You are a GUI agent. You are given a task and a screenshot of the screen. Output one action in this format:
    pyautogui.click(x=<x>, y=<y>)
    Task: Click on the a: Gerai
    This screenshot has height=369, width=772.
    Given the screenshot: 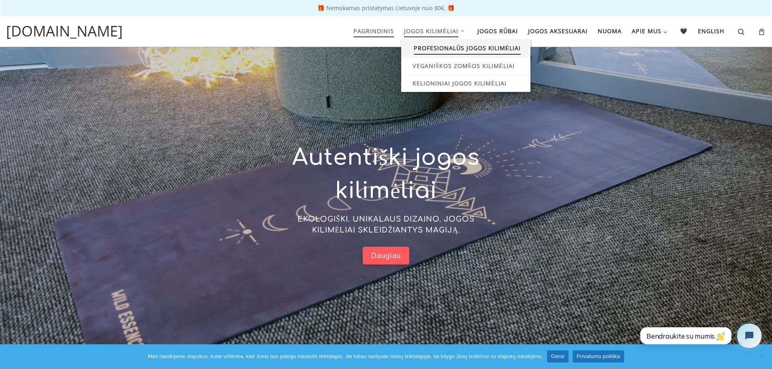 What is the action you would take?
    pyautogui.click(x=558, y=357)
    